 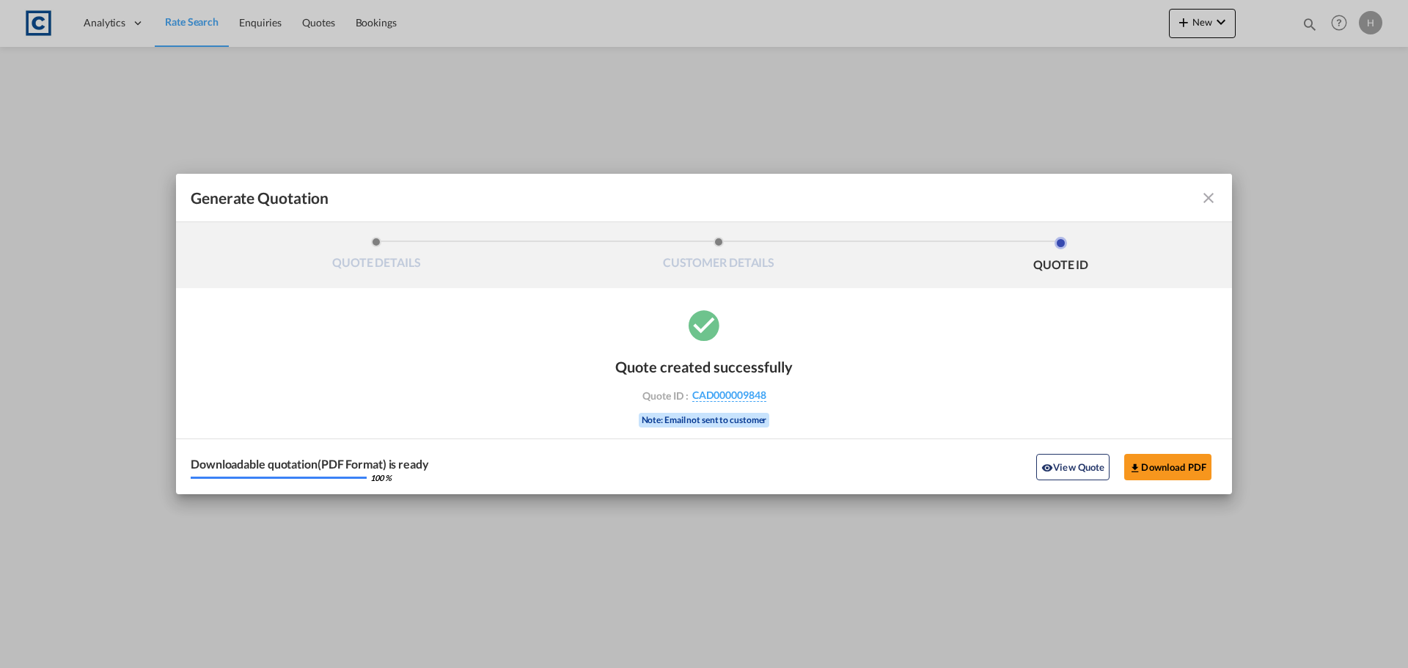 I want to click on li: CUSTOMER DETAILS, so click(x=718, y=257).